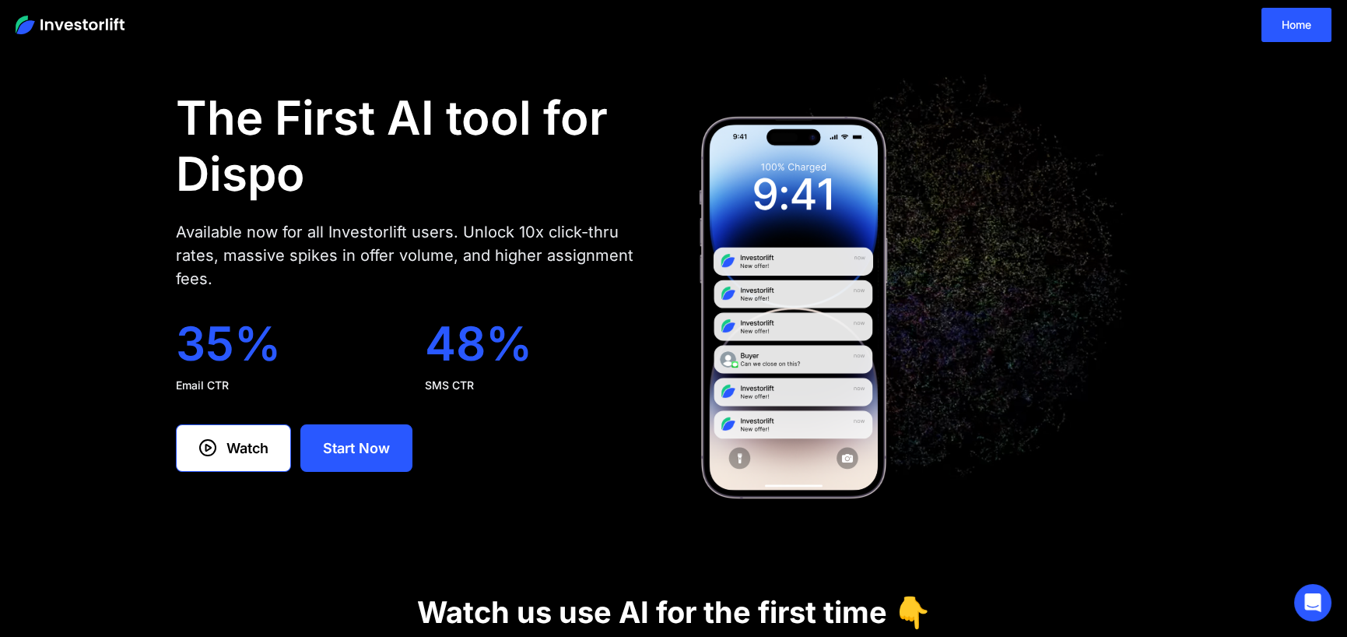 The height and width of the screenshot is (637, 1347). Describe the element at coordinates (233, 447) in the screenshot. I see `a: Watch` at that location.